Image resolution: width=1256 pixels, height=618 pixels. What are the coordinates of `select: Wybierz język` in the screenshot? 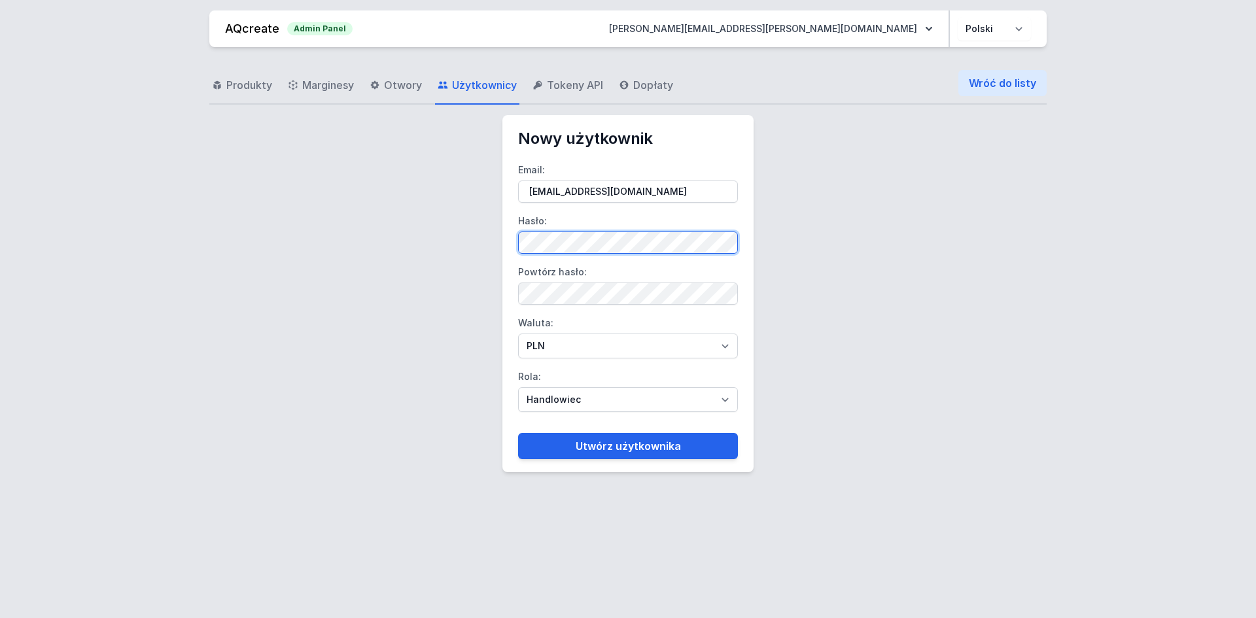 It's located at (995, 29).